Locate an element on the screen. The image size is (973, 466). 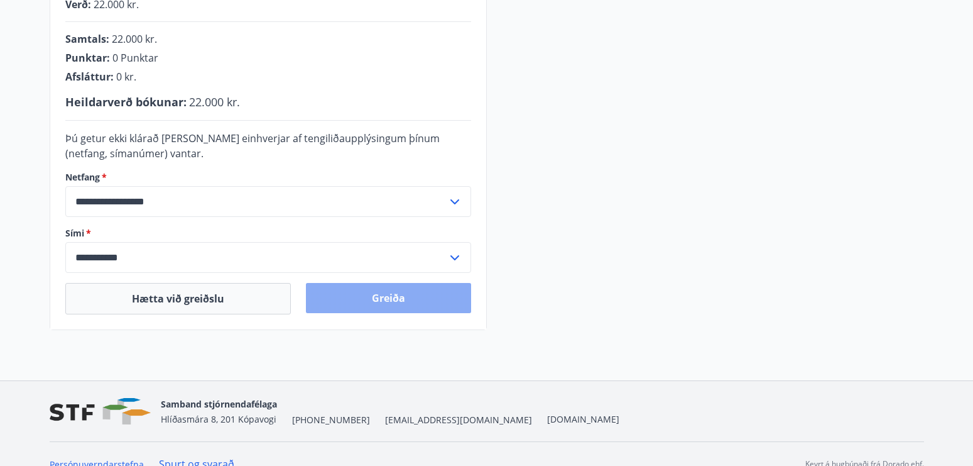
span: 0 kr. is located at coordinates (126, 77).